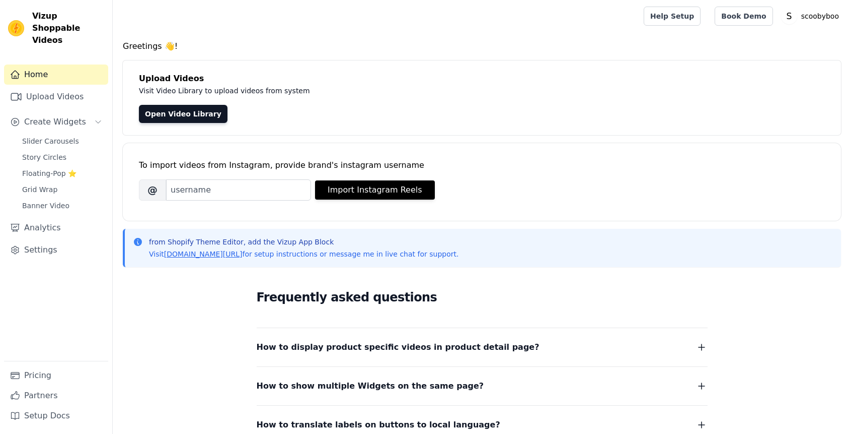 Image resolution: width=851 pixels, height=434 pixels. Describe the element at coordinates (62, 205) in the screenshot. I see `a: Banner Video` at that location.